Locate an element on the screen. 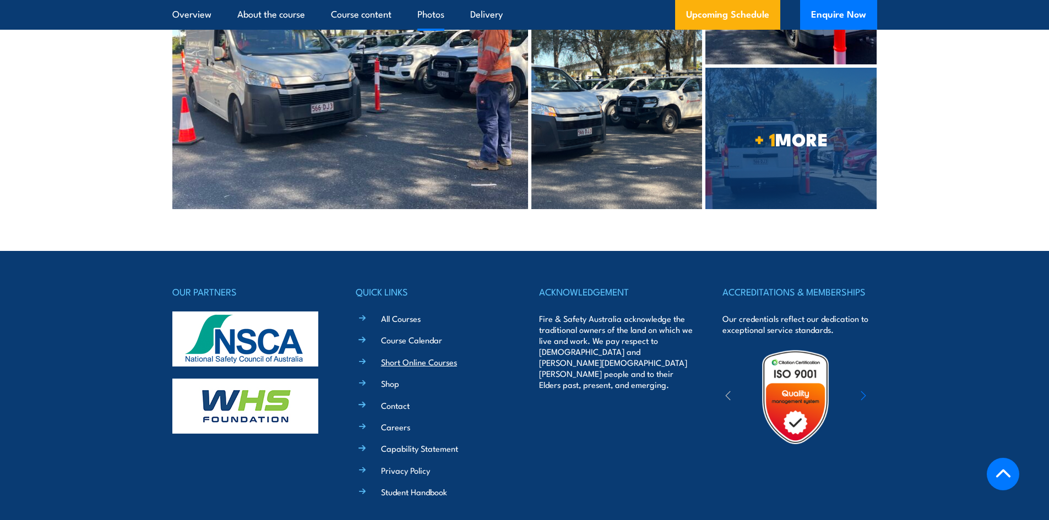 Image resolution: width=1049 pixels, height=520 pixels. strong: + 1 is located at coordinates (765, 139).